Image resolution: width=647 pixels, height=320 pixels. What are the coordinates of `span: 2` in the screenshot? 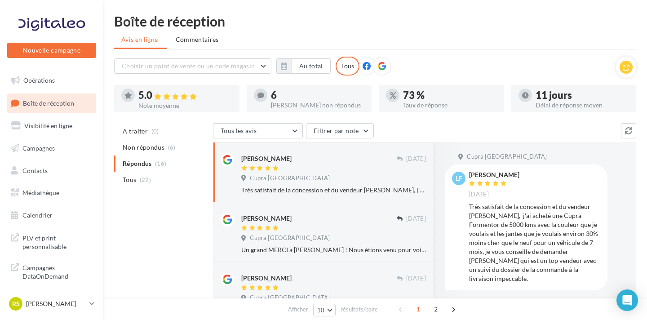 It's located at (436, 309).